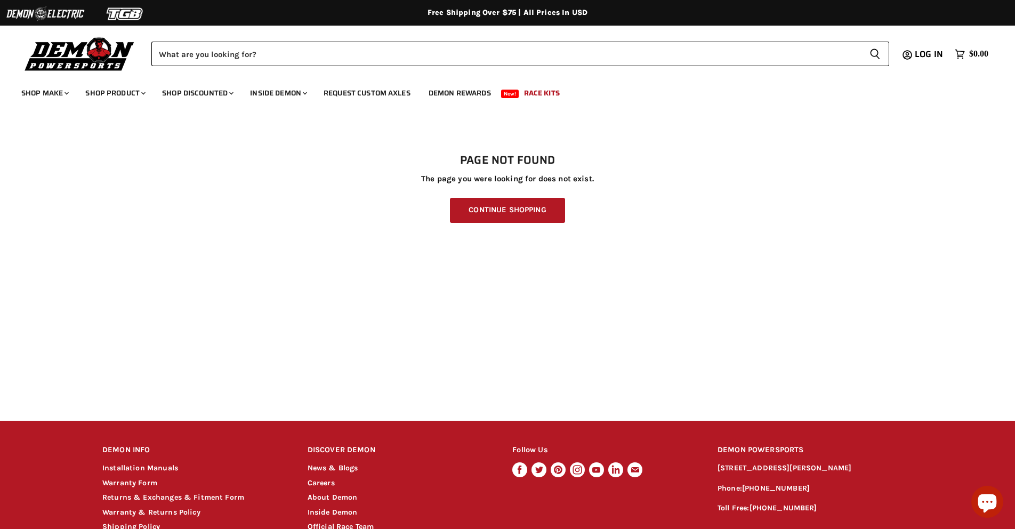  What do you see at coordinates (79, 53) in the screenshot?
I see `img: Demon Powersports` at bounding box center [79, 53].